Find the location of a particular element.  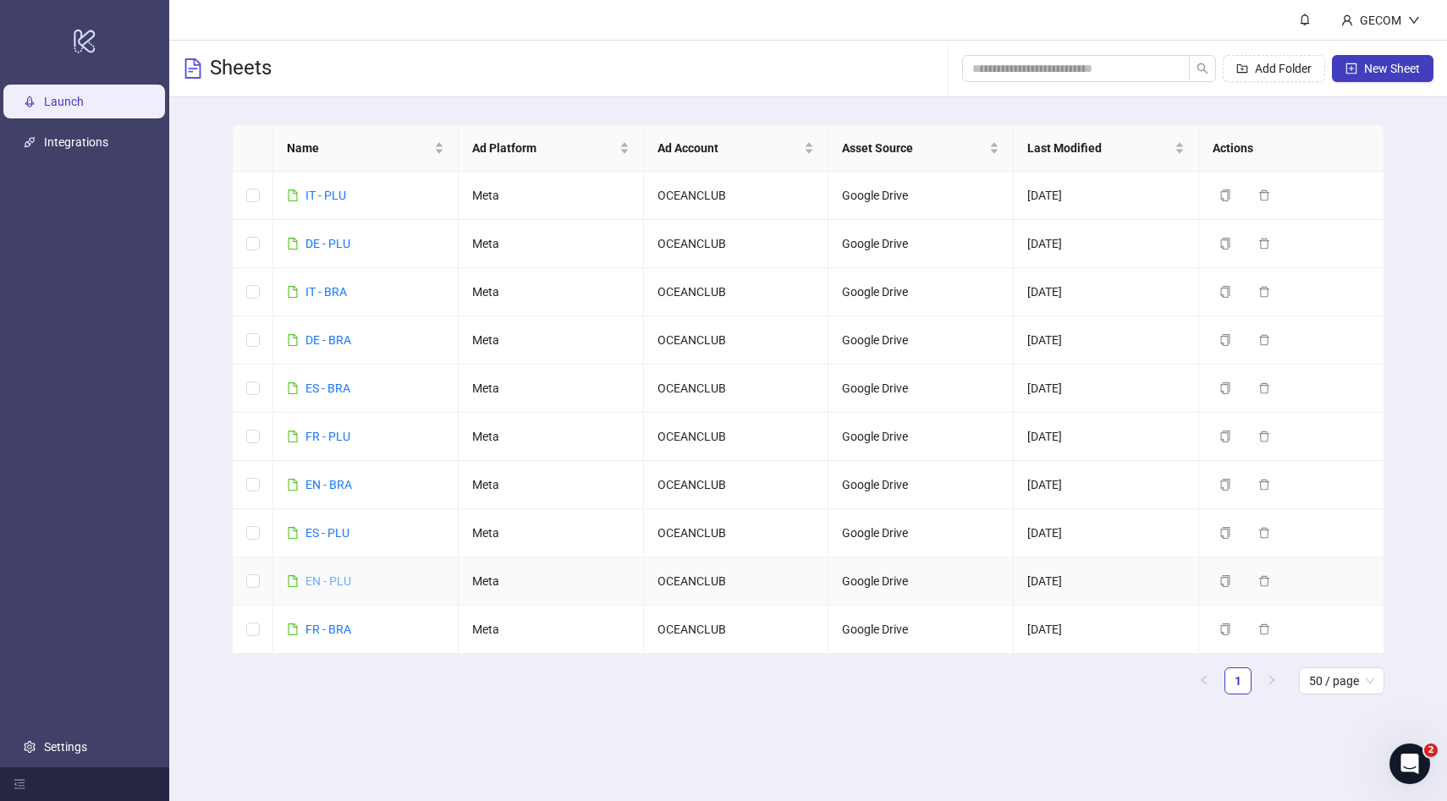

span: 50 / page is located at coordinates (1341, 681).